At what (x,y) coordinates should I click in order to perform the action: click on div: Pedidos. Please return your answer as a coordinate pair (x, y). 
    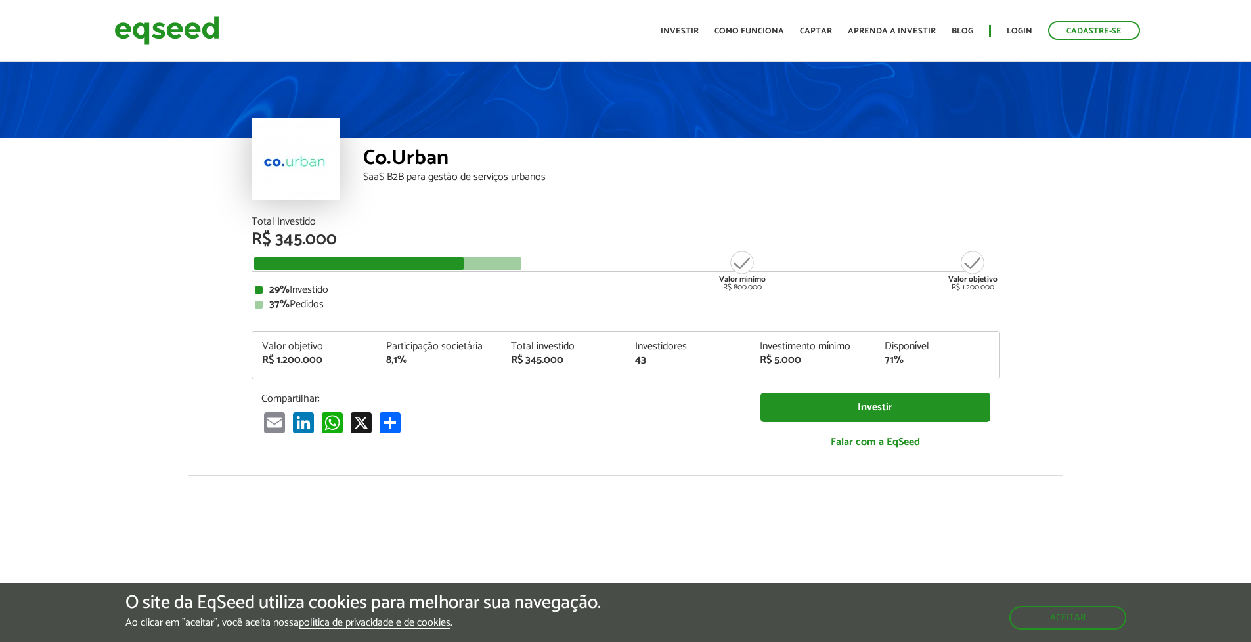
    Looking at the image, I should click on (626, 305).